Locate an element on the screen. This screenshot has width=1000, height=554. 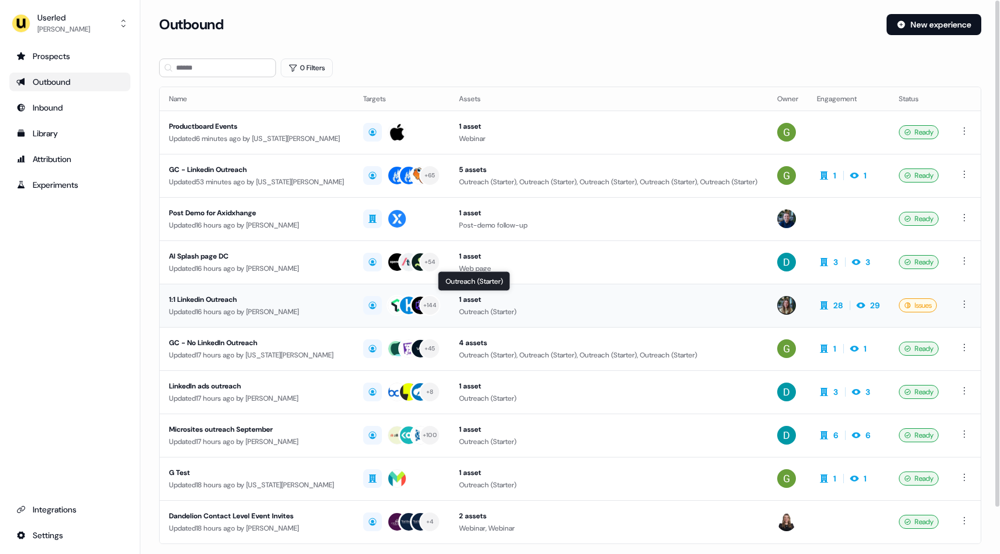
div: Prospects is located at coordinates (70, 56).